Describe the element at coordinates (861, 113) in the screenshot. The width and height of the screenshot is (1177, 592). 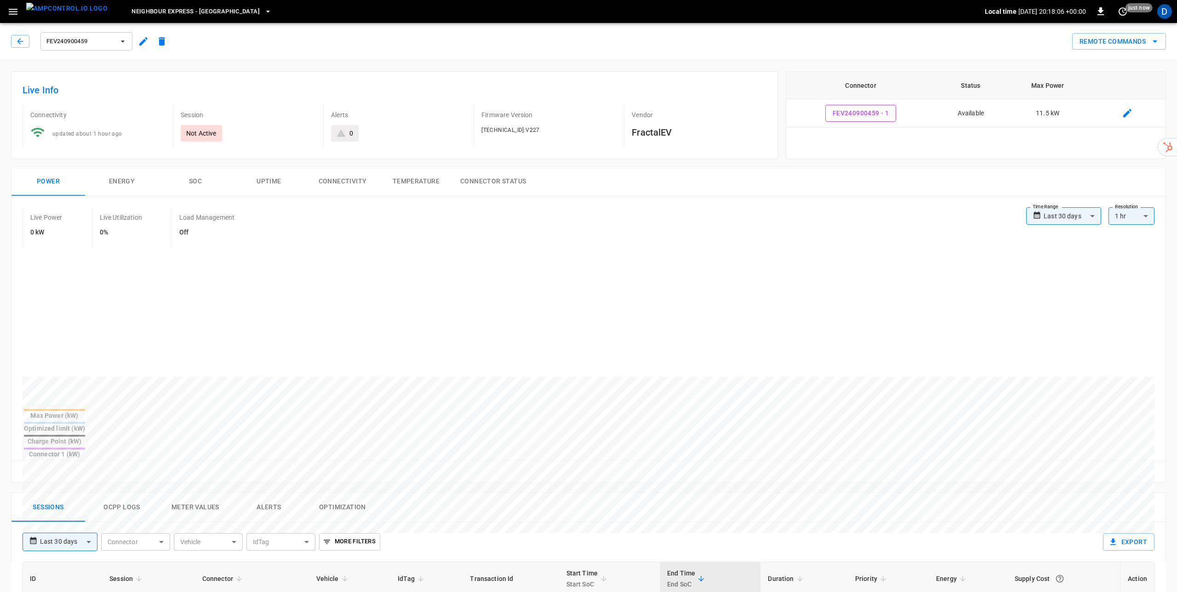
I see `button: FEV240900459 - 1` at that location.